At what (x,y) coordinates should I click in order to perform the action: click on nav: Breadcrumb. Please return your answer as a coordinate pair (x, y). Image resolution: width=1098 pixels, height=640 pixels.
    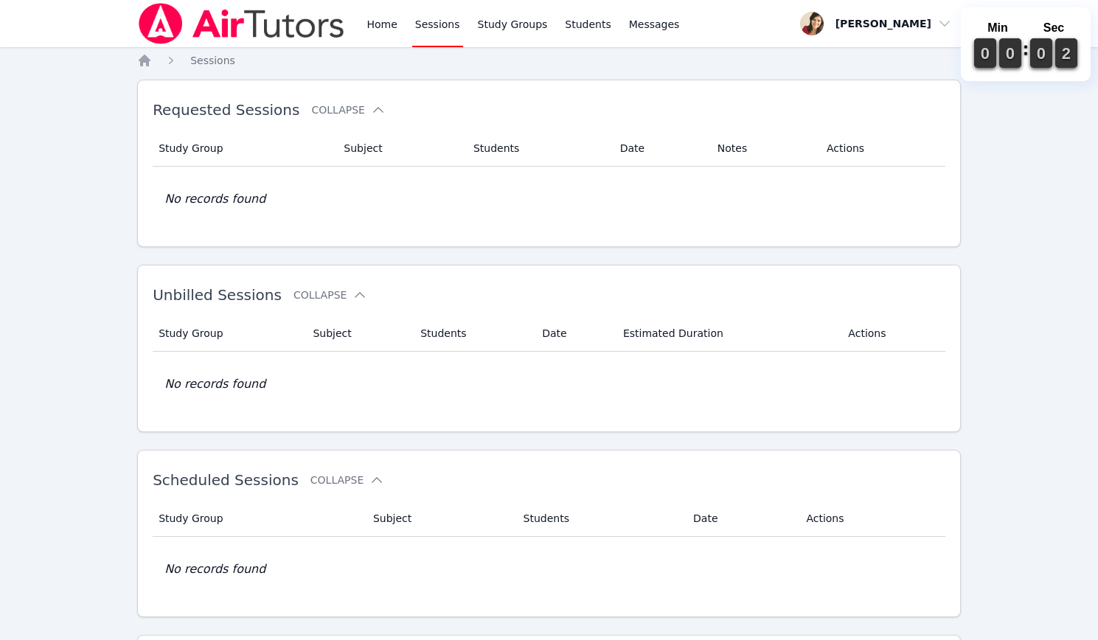
    Looking at the image, I should click on (548, 60).